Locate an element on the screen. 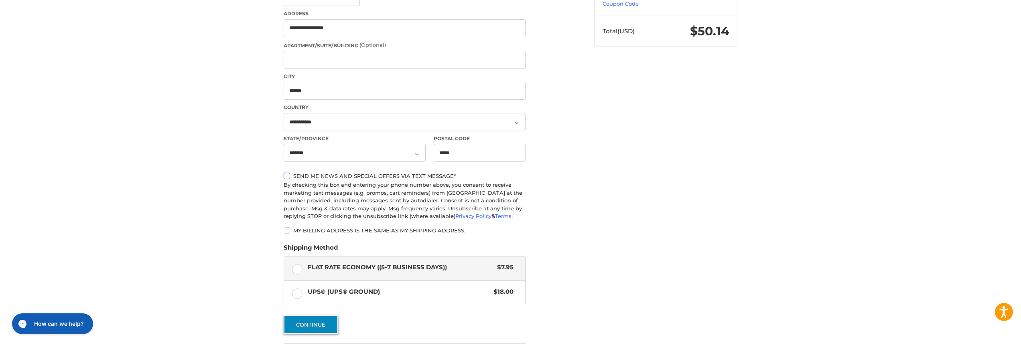  label: Send me news and special offers via text message* is located at coordinates (404, 176).